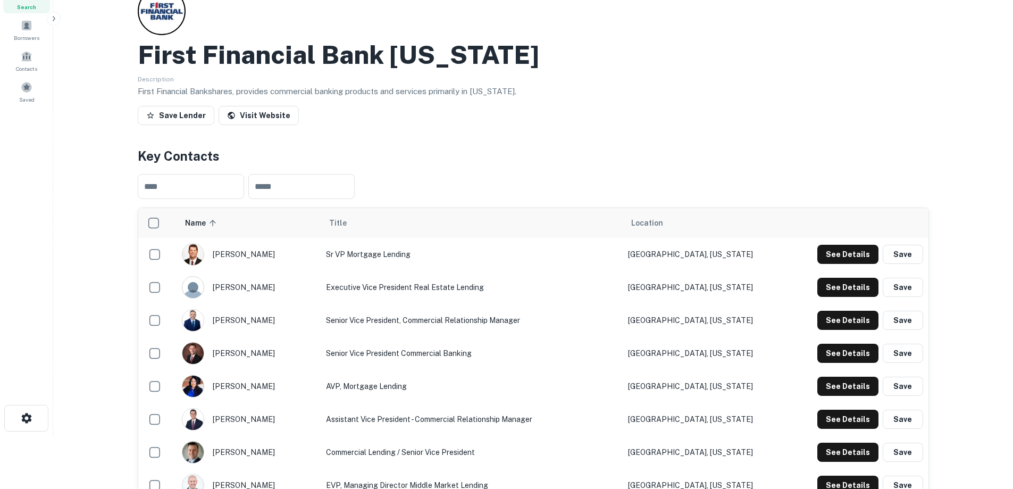 This screenshot has height=489, width=1013. What do you see at coordinates (472, 254) in the screenshot?
I see `td: Sr VP Mortgage Lending` at bounding box center [472, 254].